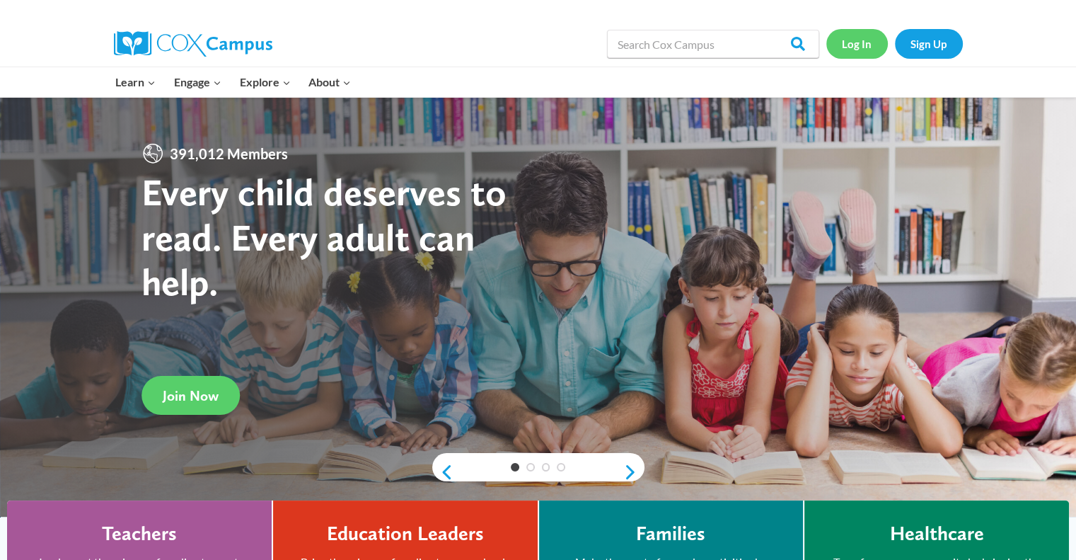  What do you see at coordinates (857, 43) in the screenshot?
I see `a: Log In` at bounding box center [857, 43].